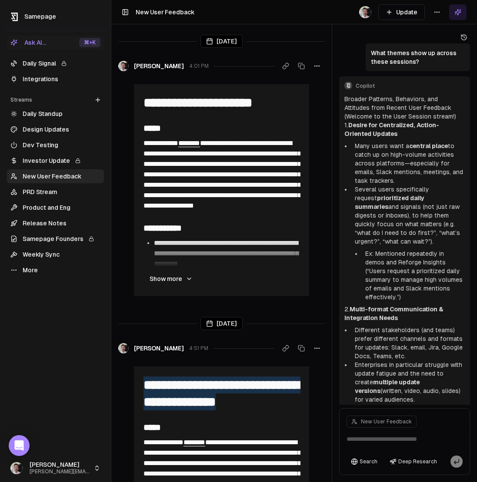 This screenshot has height=482, width=477. Describe the element at coordinates (90, 43) in the screenshot. I see `div: ⌘ +K` at that location.